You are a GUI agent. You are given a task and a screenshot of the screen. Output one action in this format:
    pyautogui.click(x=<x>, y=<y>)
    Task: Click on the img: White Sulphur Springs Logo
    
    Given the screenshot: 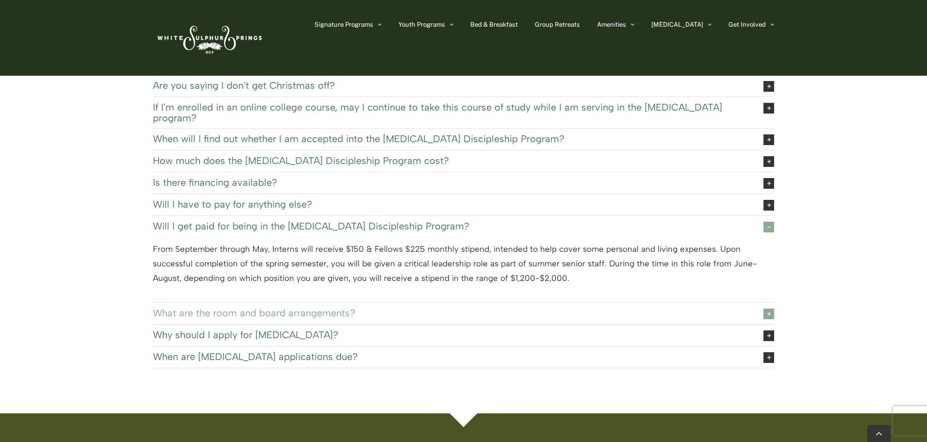 What is the action you would take?
    pyautogui.click(x=209, y=38)
    